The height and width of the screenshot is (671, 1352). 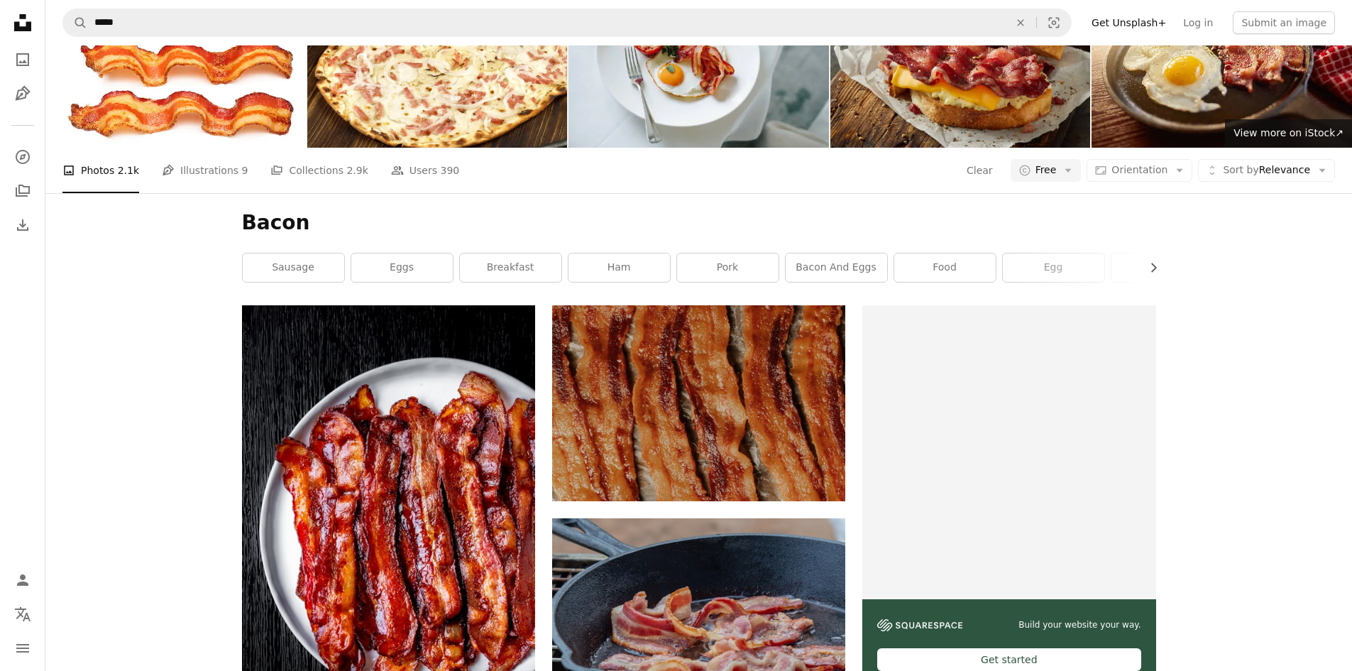 What do you see at coordinates (75, 23) in the screenshot?
I see `button: Search Unsplash` at bounding box center [75, 23].